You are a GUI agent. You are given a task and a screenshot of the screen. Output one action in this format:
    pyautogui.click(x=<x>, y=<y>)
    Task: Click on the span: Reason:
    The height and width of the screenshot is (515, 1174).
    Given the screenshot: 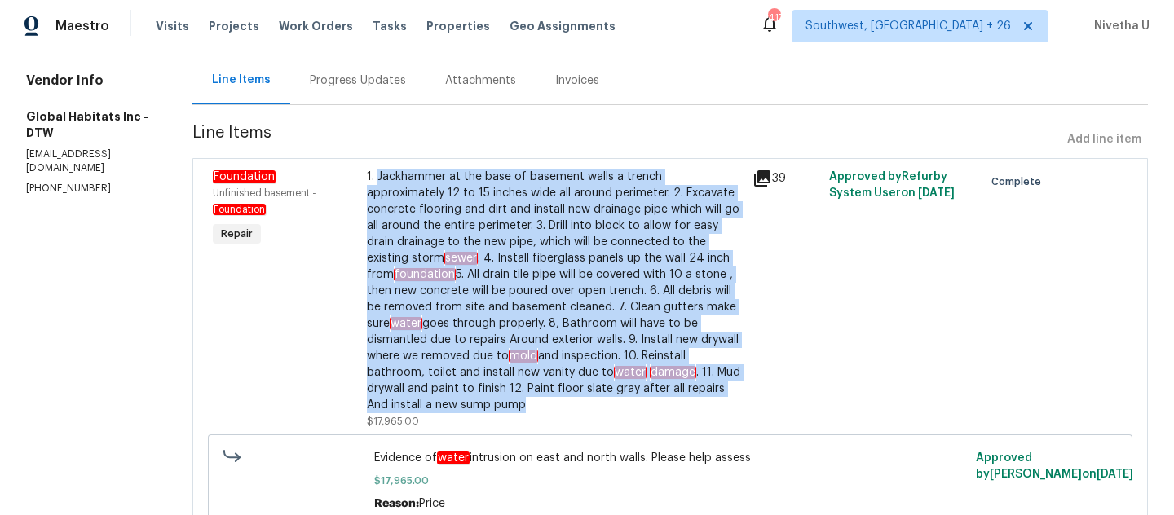 What is the action you would take?
    pyautogui.click(x=396, y=504)
    